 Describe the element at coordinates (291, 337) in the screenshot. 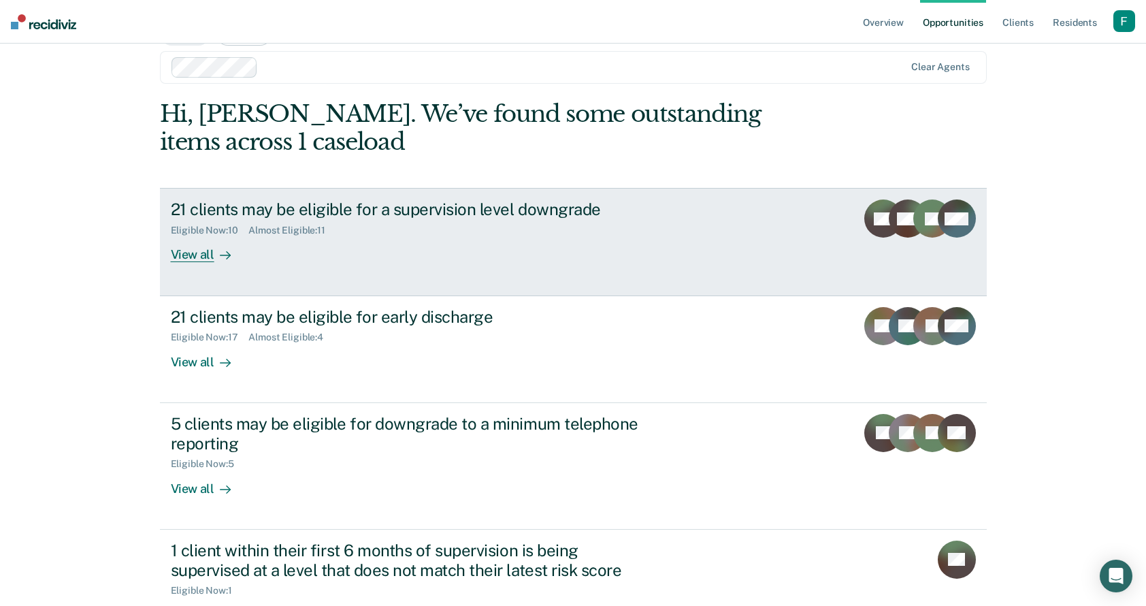

I see `div: Almost Eligible : 4` at that location.